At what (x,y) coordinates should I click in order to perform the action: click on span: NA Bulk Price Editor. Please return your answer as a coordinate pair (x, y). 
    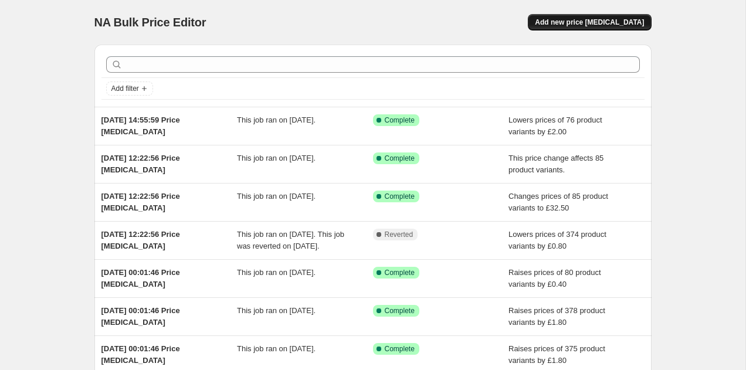
    Looking at the image, I should click on (150, 22).